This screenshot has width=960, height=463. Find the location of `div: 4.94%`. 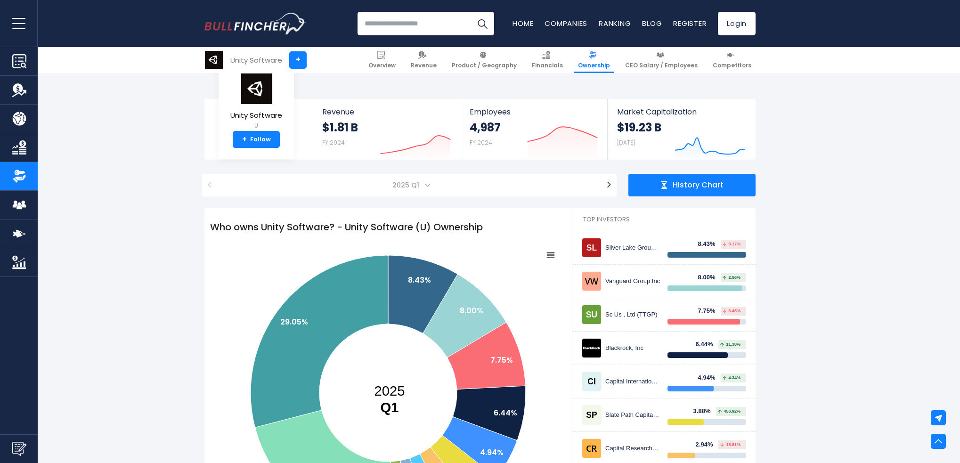

div: 4.94% is located at coordinates (709, 378).